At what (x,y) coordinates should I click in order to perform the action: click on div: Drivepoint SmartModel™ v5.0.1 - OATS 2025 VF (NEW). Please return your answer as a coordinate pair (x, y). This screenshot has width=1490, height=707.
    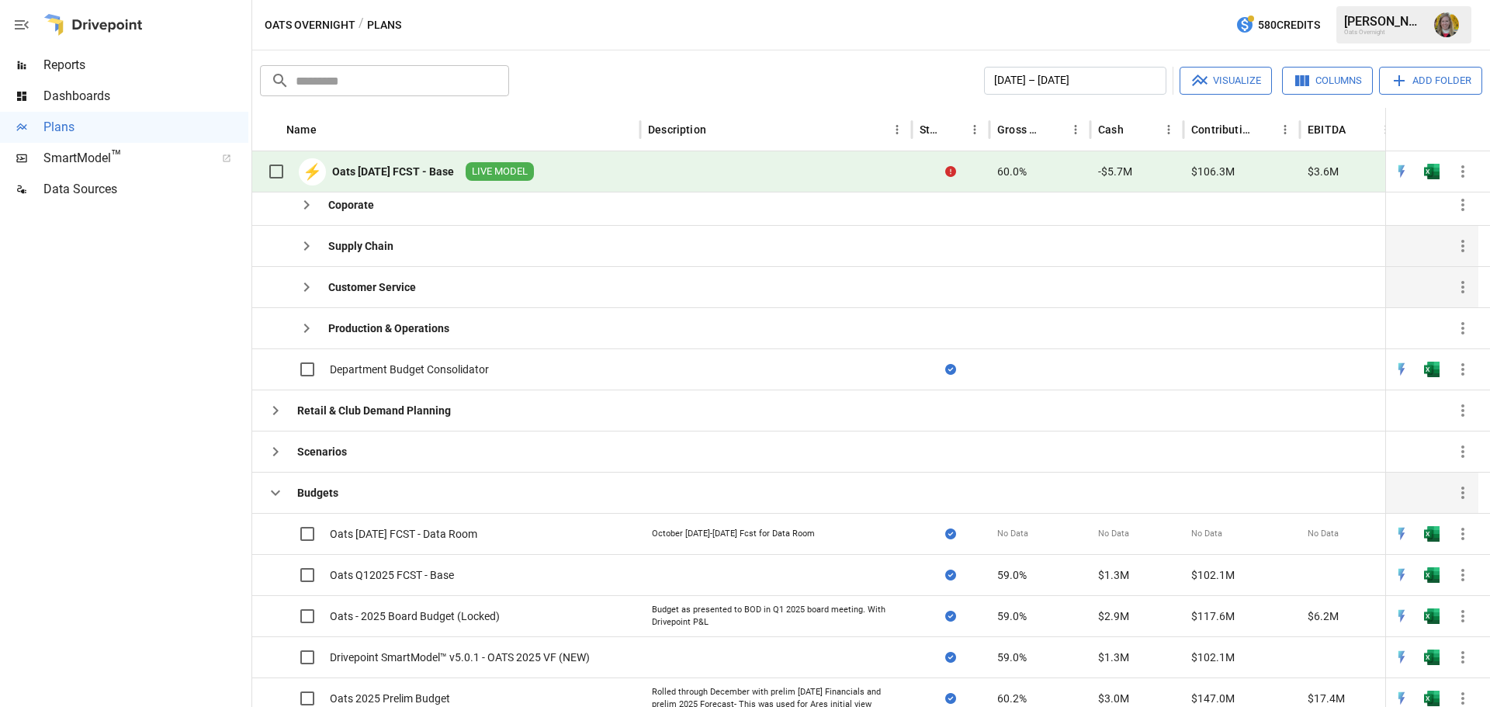
    Looking at the image, I should click on (459, 657).